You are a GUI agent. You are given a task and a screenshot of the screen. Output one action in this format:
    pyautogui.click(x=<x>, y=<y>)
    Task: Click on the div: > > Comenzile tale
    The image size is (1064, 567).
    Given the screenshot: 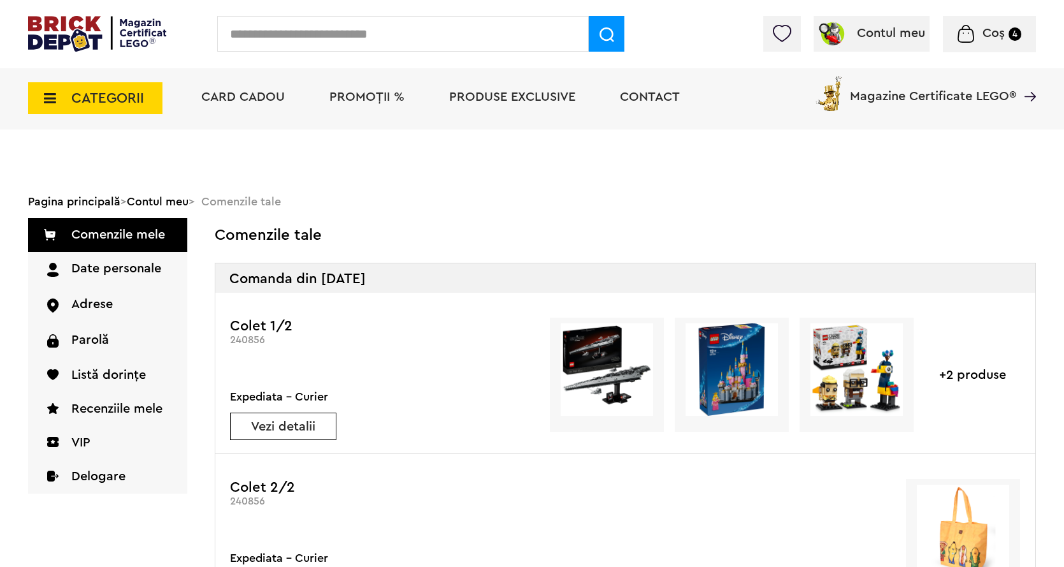 What is the action you would take?
    pyautogui.click(x=532, y=201)
    